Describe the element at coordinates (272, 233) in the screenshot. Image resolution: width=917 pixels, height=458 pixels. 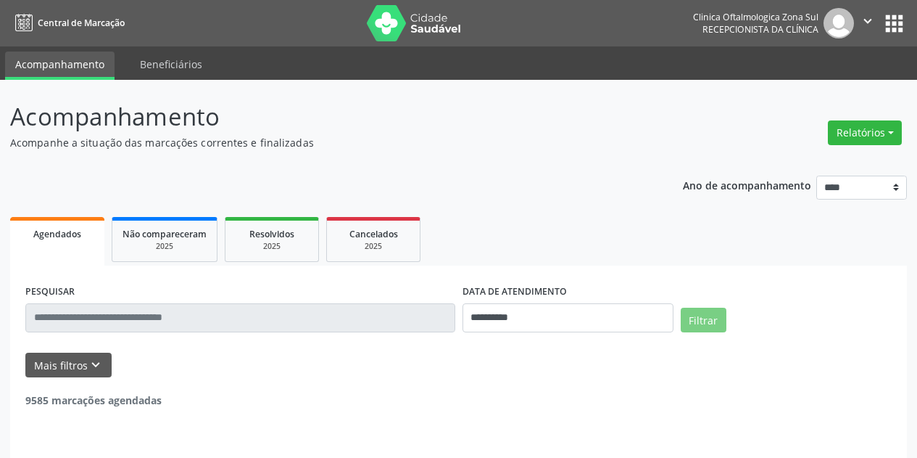
I see `span: Resolvidos` at that location.